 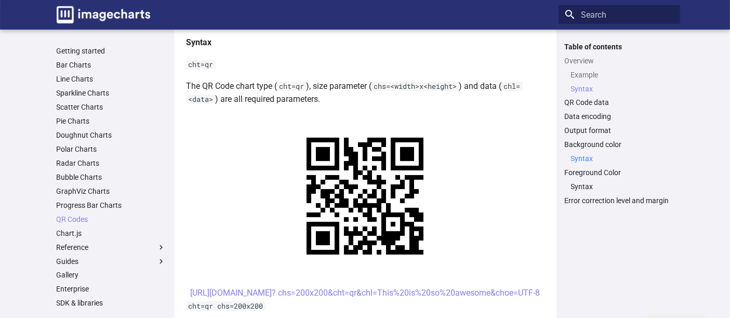 What do you see at coordinates (620, 201) in the screenshot?
I see `a: Error correction level and margin` at bounding box center [620, 201].